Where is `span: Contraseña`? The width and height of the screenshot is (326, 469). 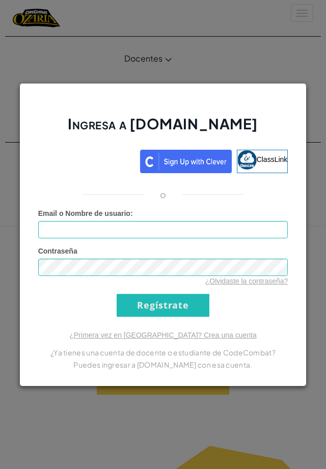 span: Contraseña is located at coordinates (57, 251).